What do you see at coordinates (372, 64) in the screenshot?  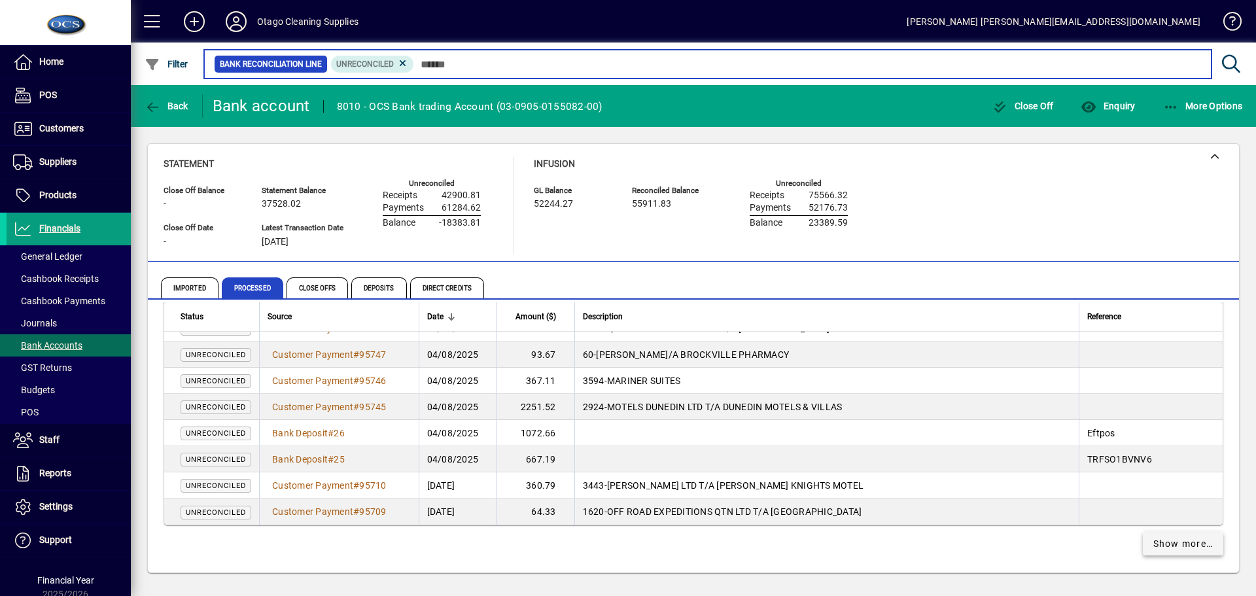 I see `mat-chip: Reconciliation Status: Unreconciled` at bounding box center [372, 64].